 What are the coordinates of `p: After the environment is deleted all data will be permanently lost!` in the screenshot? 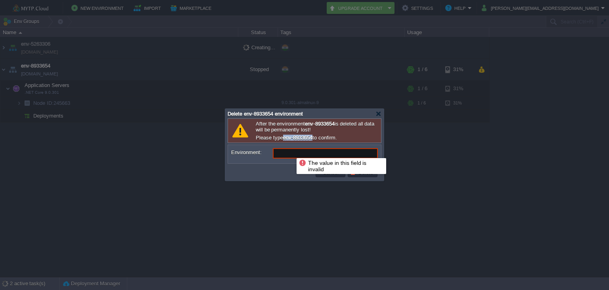 It's located at (317, 127).